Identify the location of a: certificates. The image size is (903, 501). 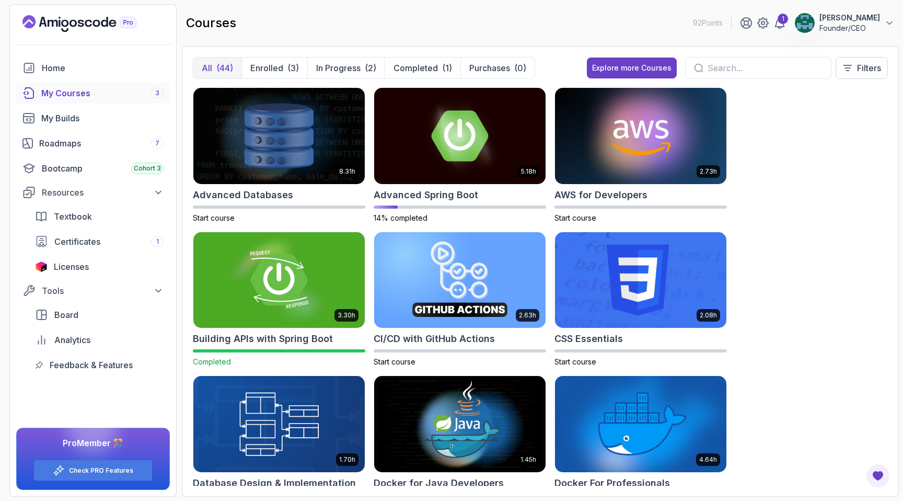
(99, 241).